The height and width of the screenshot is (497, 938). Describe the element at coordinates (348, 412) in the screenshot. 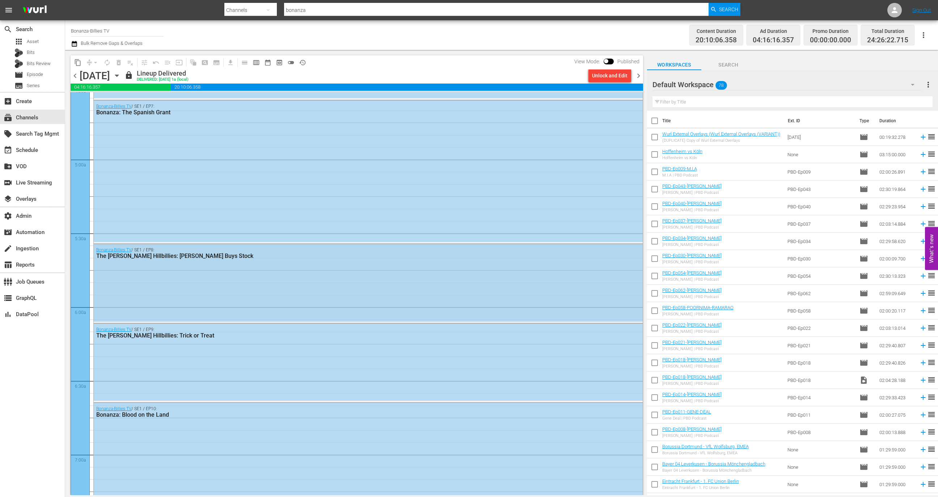

I see `div: / SE1 / EP10:` at that location.